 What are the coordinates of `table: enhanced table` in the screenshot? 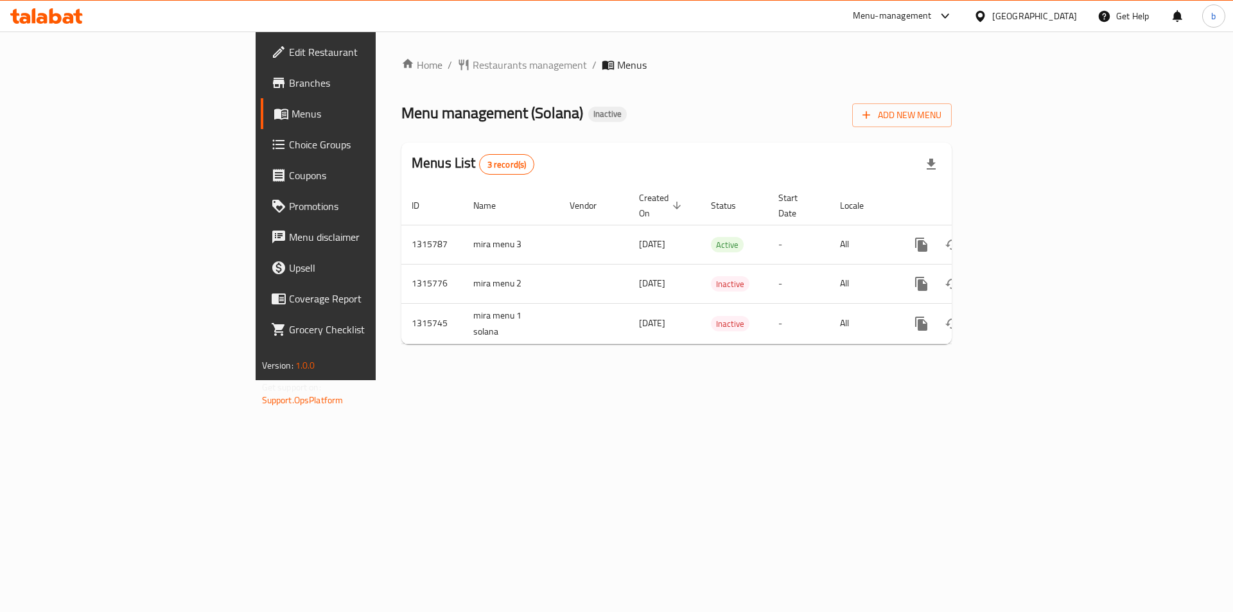 It's located at (721, 265).